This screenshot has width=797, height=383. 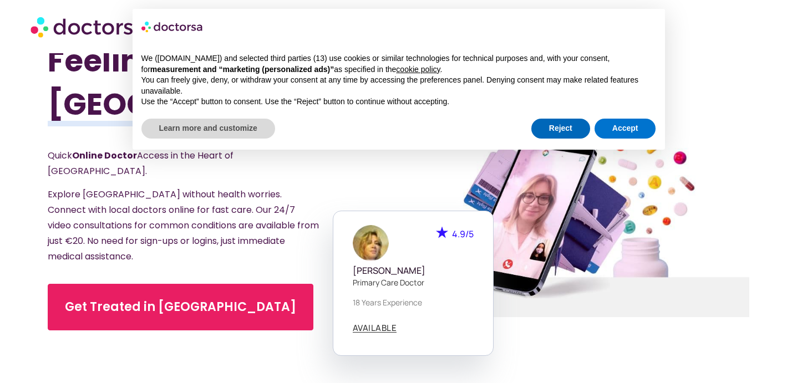 I want to click on span: AVAILABLE, so click(x=375, y=328).